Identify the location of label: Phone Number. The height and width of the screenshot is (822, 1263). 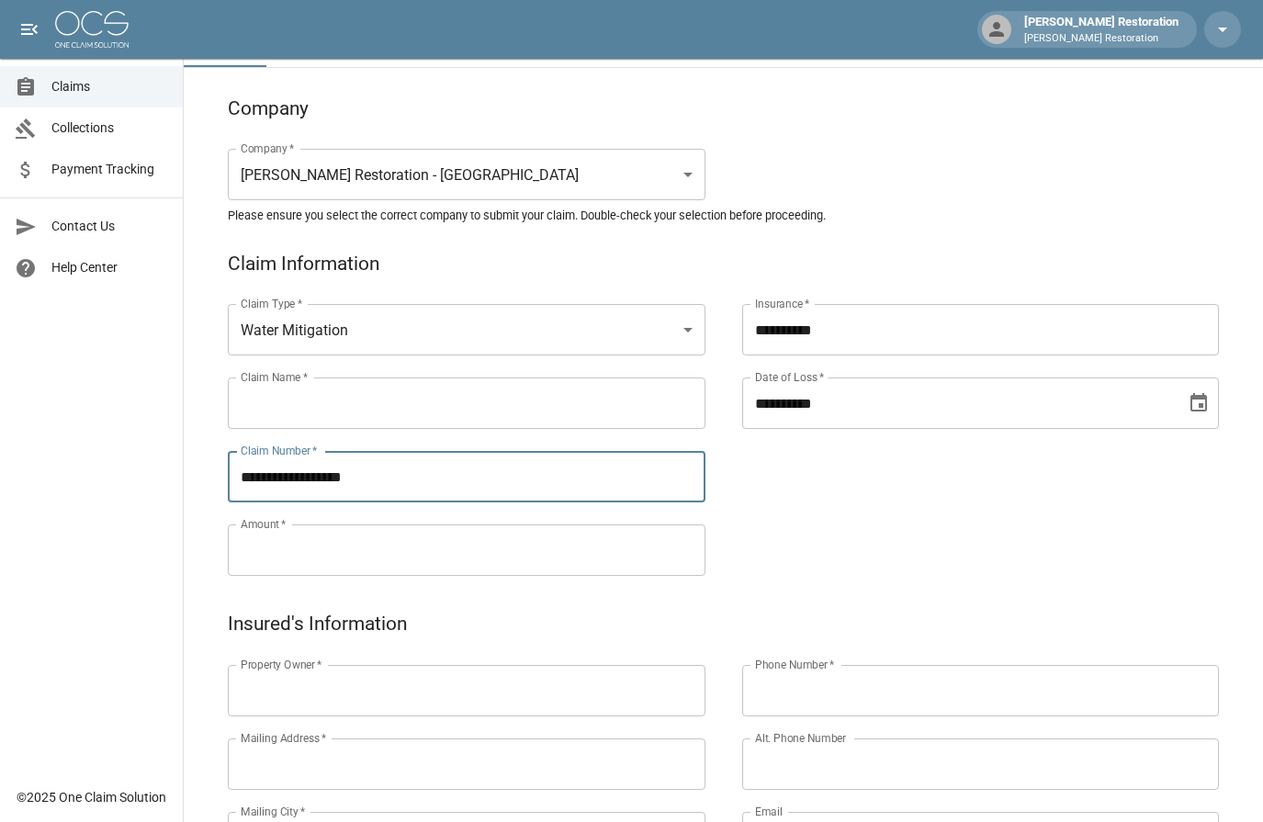
(795, 664).